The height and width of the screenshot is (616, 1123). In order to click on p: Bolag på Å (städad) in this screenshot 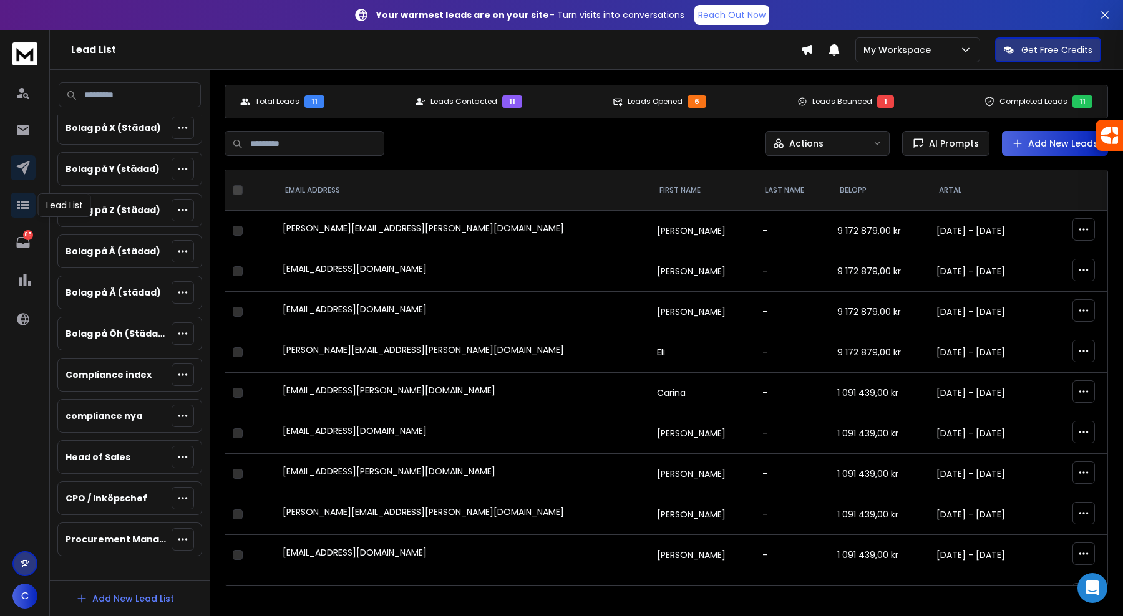, I will do `click(113, 251)`.